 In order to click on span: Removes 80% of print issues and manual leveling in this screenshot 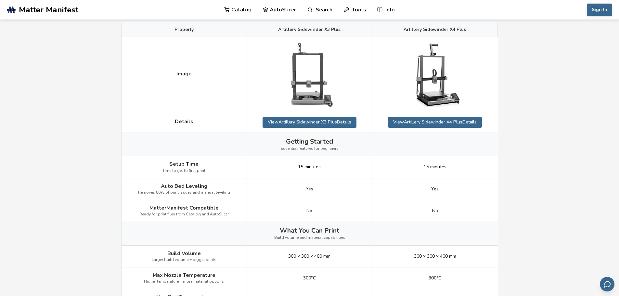, I will do `click(184, 193)`.